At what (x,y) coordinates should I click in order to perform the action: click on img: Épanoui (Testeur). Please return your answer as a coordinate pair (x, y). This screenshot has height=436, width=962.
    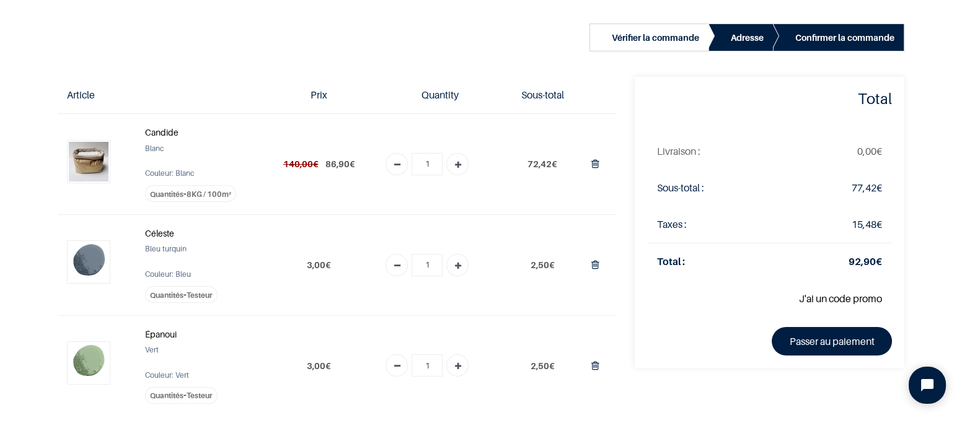
    Looking at the image, I should click on (89, 363).